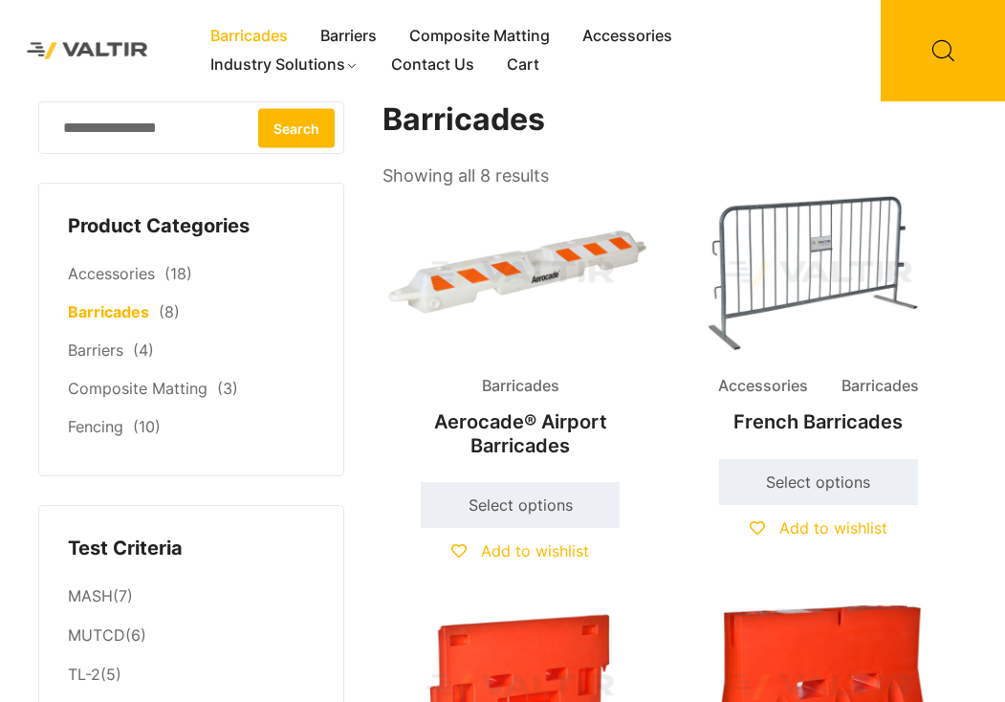  I want to click on a: MUTCD, so click(97, 635).